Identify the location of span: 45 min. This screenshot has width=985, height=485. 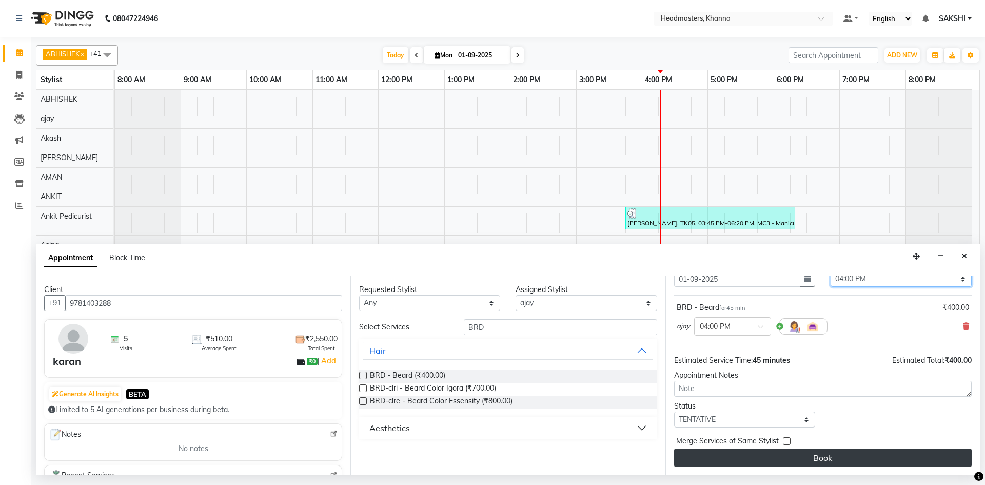
(736, 308).